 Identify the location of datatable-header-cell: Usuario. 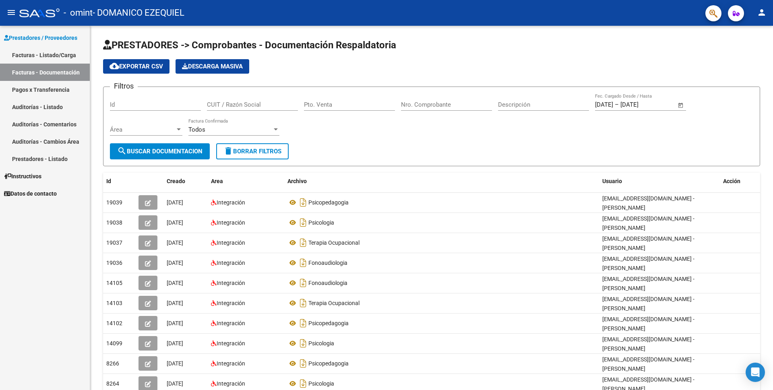
(659, 181).